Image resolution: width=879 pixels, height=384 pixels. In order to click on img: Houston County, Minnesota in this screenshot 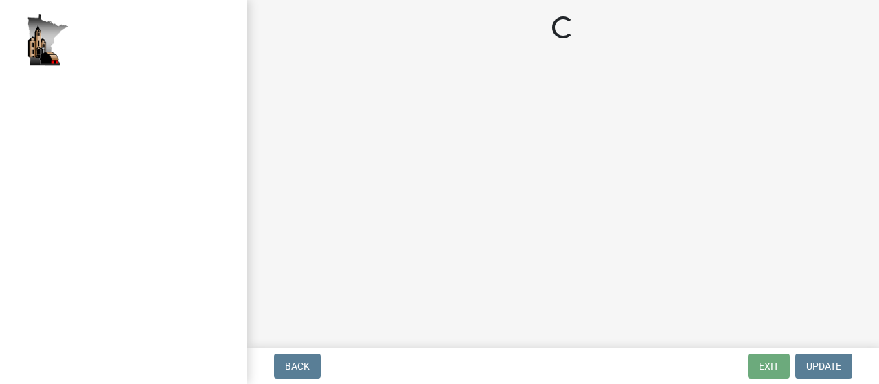, I will do `click(48, 40)`.